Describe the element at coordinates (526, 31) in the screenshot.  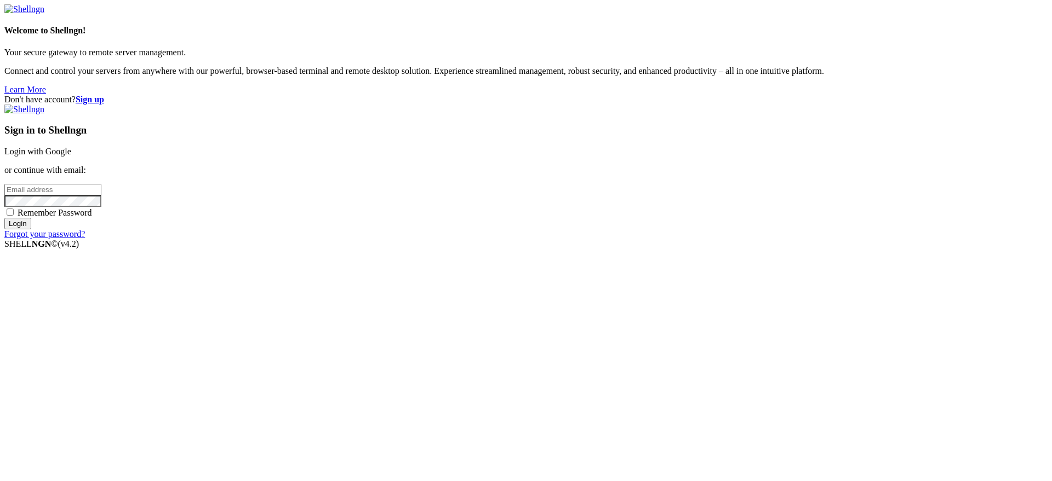
I see `h4: Welcome to Shellngn!` at that location.